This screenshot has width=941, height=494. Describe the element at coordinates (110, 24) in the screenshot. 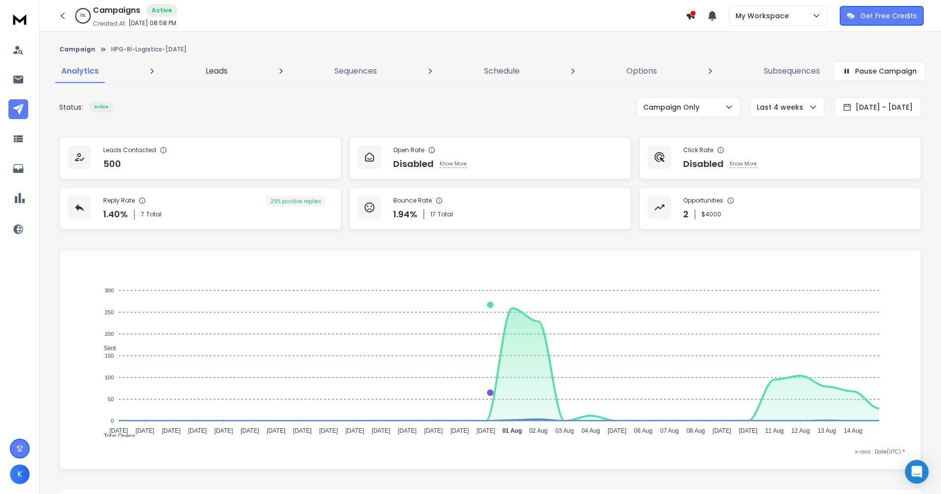

I see `p: Created At:` at that location.